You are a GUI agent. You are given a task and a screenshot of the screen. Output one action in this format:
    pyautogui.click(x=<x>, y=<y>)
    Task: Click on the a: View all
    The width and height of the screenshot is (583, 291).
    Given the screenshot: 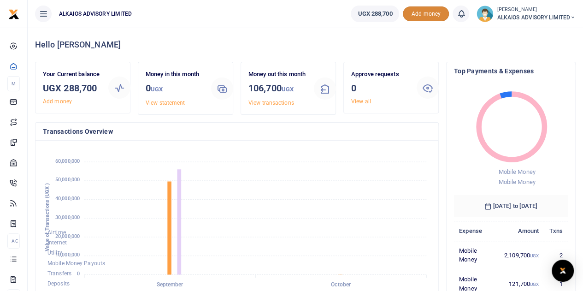 What is the action you would take?
    pyautogui.click(x=361, y=101)
    